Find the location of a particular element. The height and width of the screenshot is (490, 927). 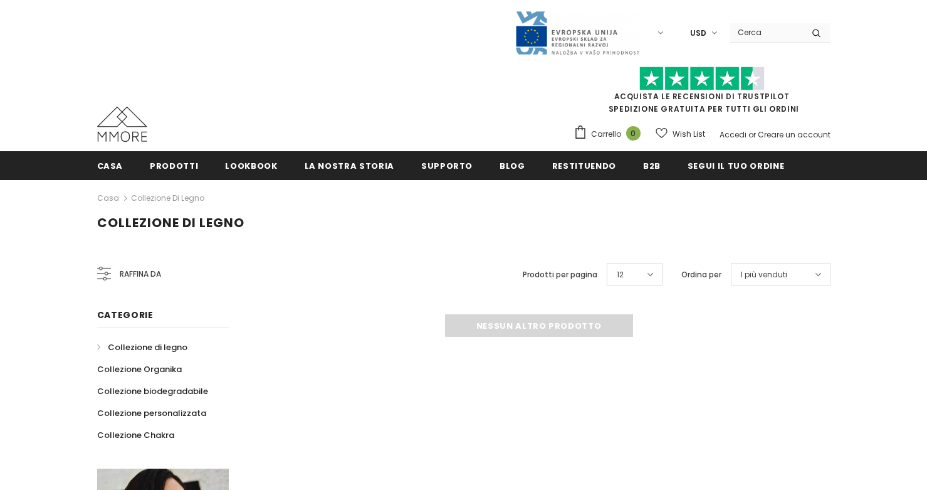

a: Lookbook is located at coordinates (251, 165).